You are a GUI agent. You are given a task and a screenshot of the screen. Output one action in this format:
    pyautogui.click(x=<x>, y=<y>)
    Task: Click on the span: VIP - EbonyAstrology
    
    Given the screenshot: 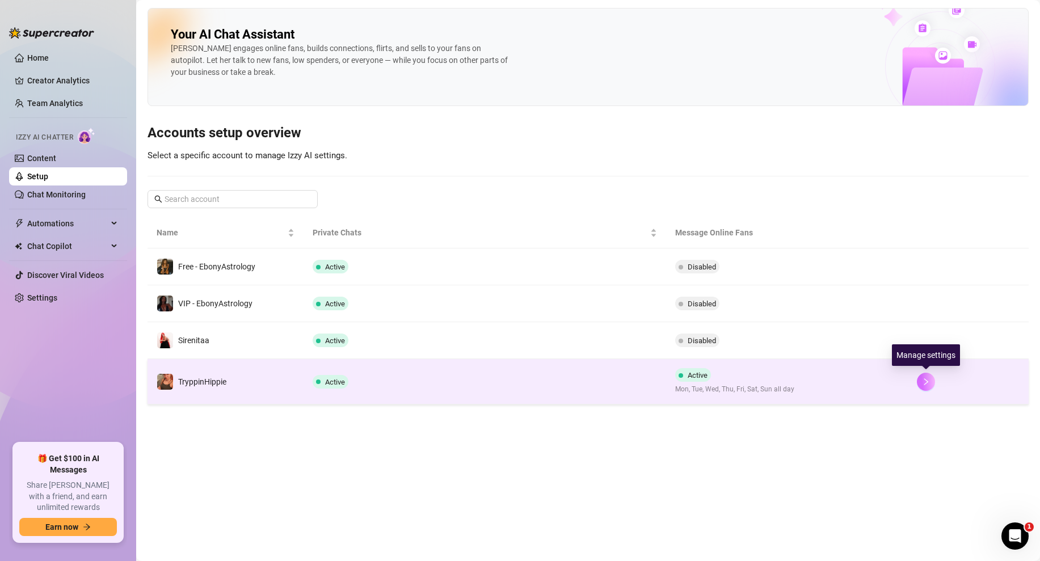 What is the action you would take?
    pyautogui.click(x=215, y=304)
    